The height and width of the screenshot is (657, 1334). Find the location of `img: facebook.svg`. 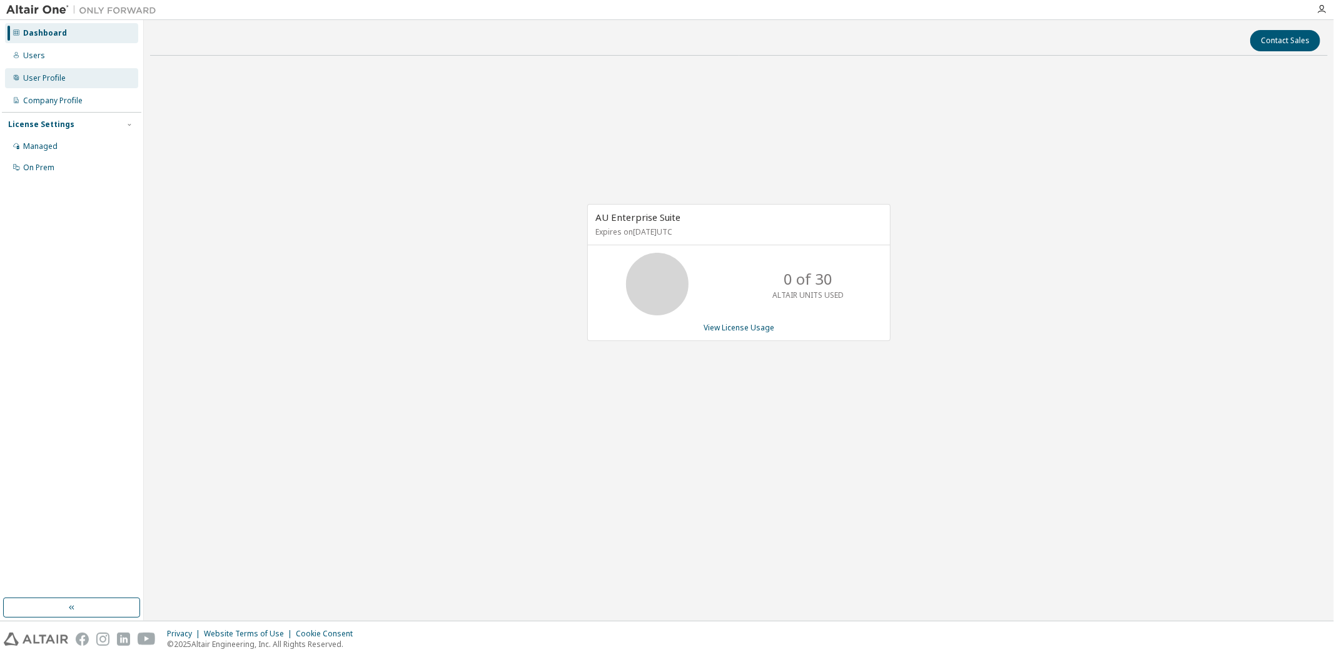

img: facebook.svg is located at coordinates (82, 639).